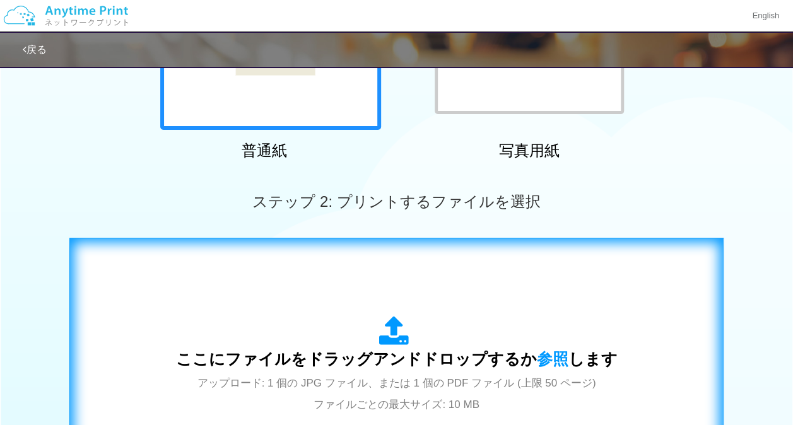  I want to click on span: アップロード: 1 個の JPG ファイル、または 1 個の PDF ファイル (上限 50 ページ) ファイルごとの最大サイズ: 10 MB, so click(397, 394).